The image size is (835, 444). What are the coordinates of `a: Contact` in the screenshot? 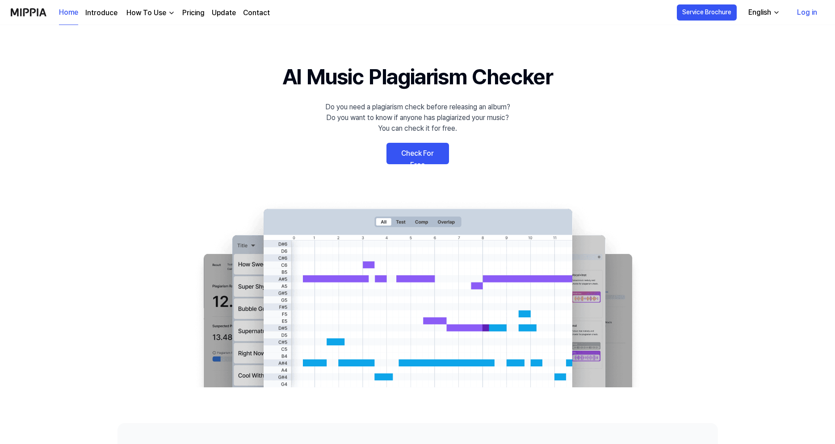 It's located at (256, 13).